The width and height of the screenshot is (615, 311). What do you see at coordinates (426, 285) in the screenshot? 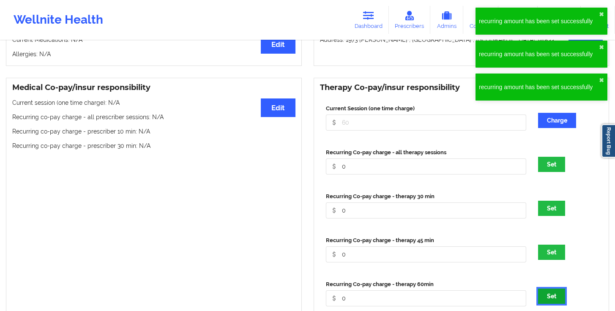
I see `label: Recurring Co-pay charge - therapy 60min` at bounding box center [426, 285].